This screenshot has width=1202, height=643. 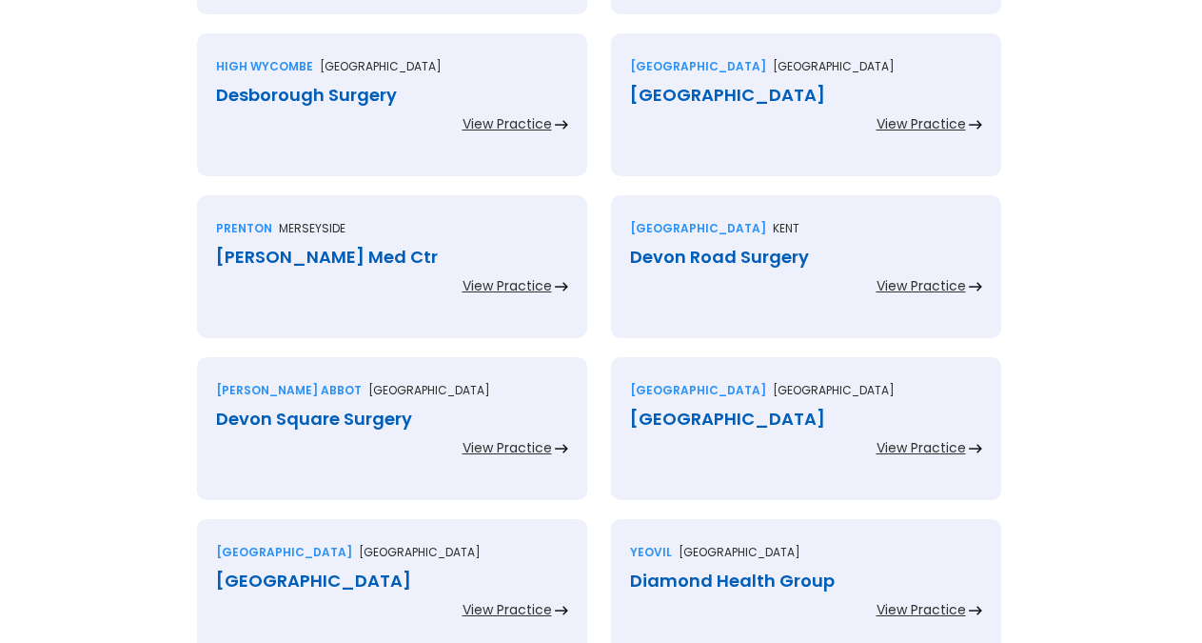 I want to click on div: High wycombe, so click(x=265, y=67).